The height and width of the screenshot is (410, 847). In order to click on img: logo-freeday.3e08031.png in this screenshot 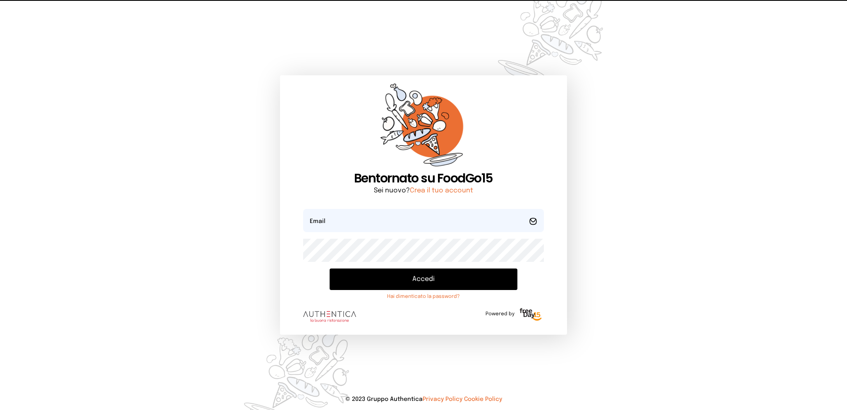, I will do `click(531, 315)`.